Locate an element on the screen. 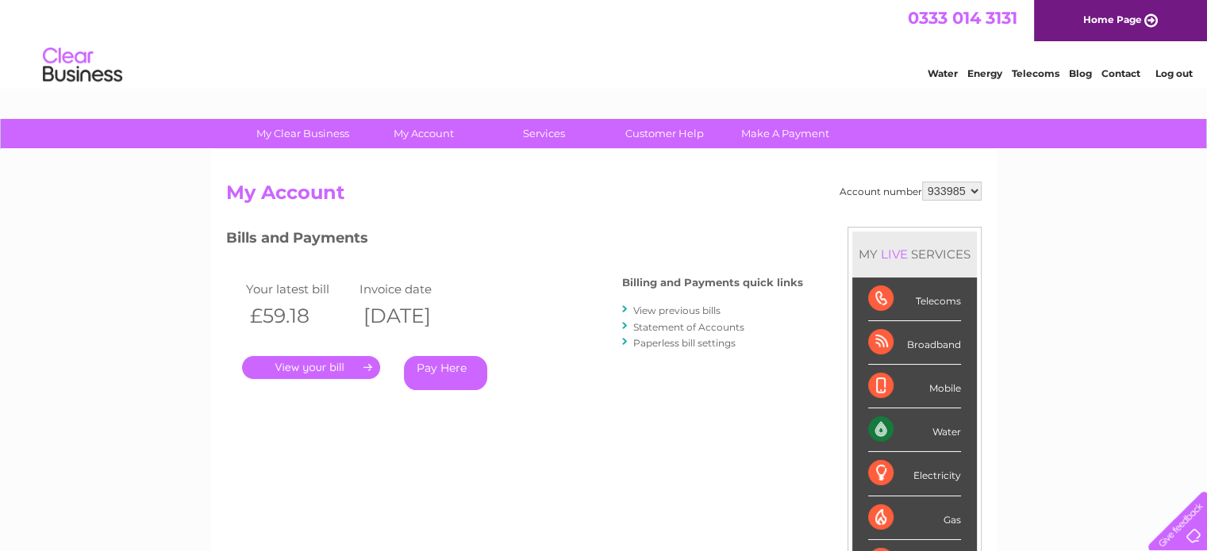 The height and width of the screenshot is (551, 1207). a: My Clear Business is located at coordinates (302, 133).